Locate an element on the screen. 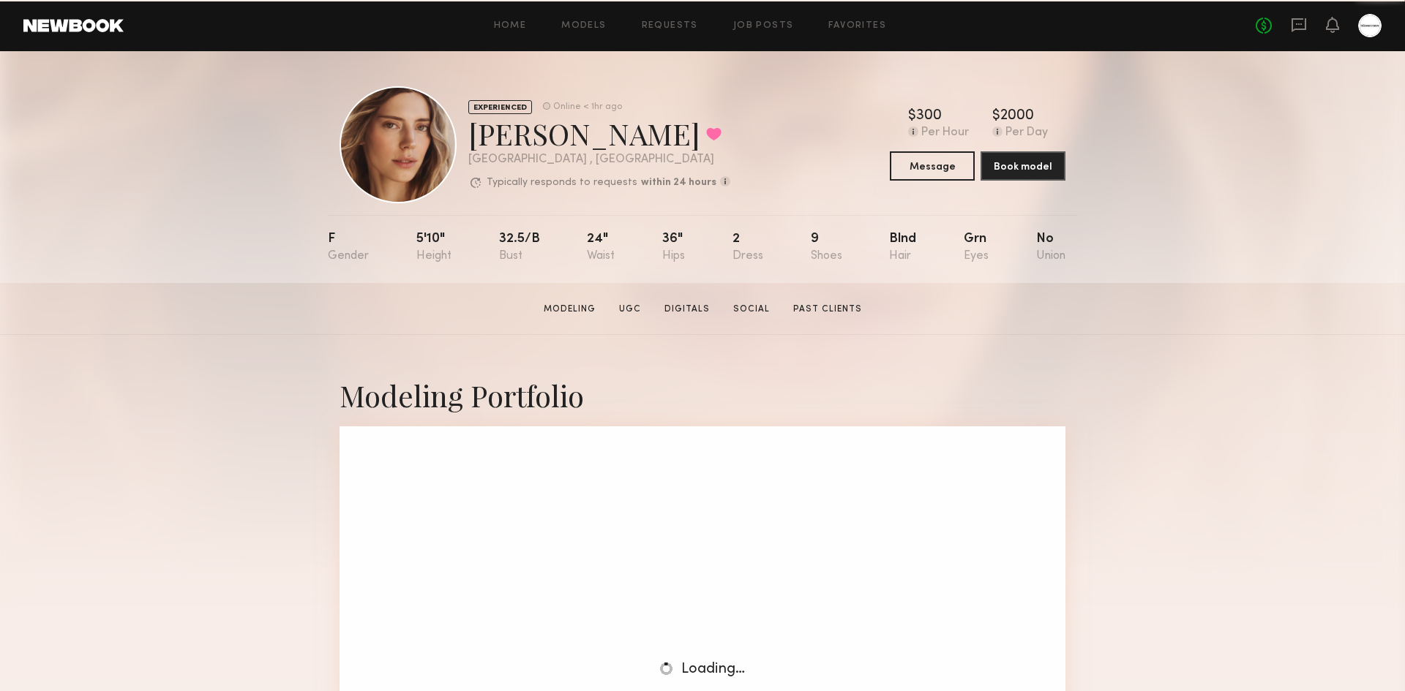 Image resolution: width=1405 pixels, height=691 pixels. button: Book model is located at coordinates (1023, 166).